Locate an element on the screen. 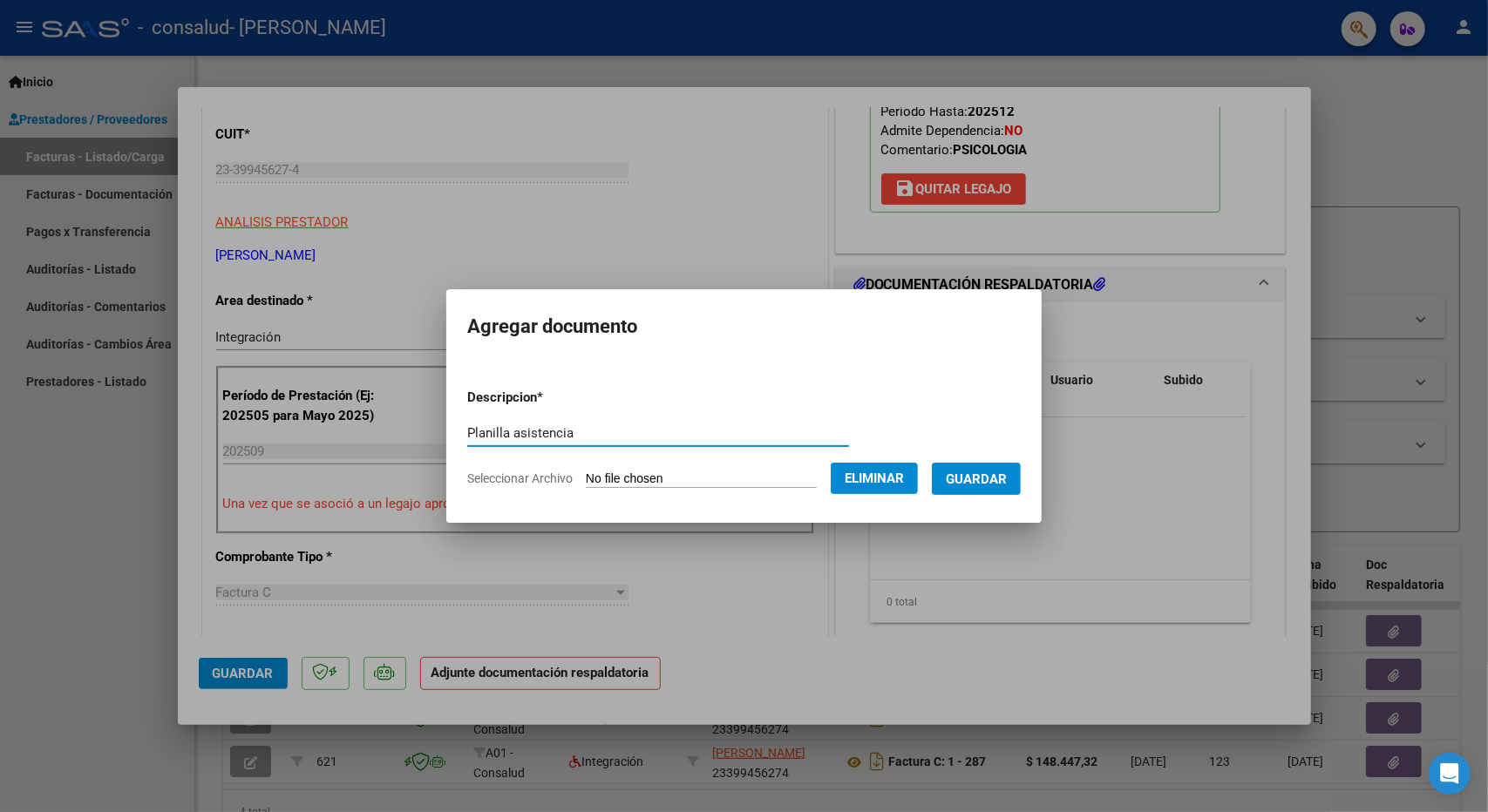 This screenshot has width=1488, height=812. span: Eliminar is located at coordinates (874, 479).